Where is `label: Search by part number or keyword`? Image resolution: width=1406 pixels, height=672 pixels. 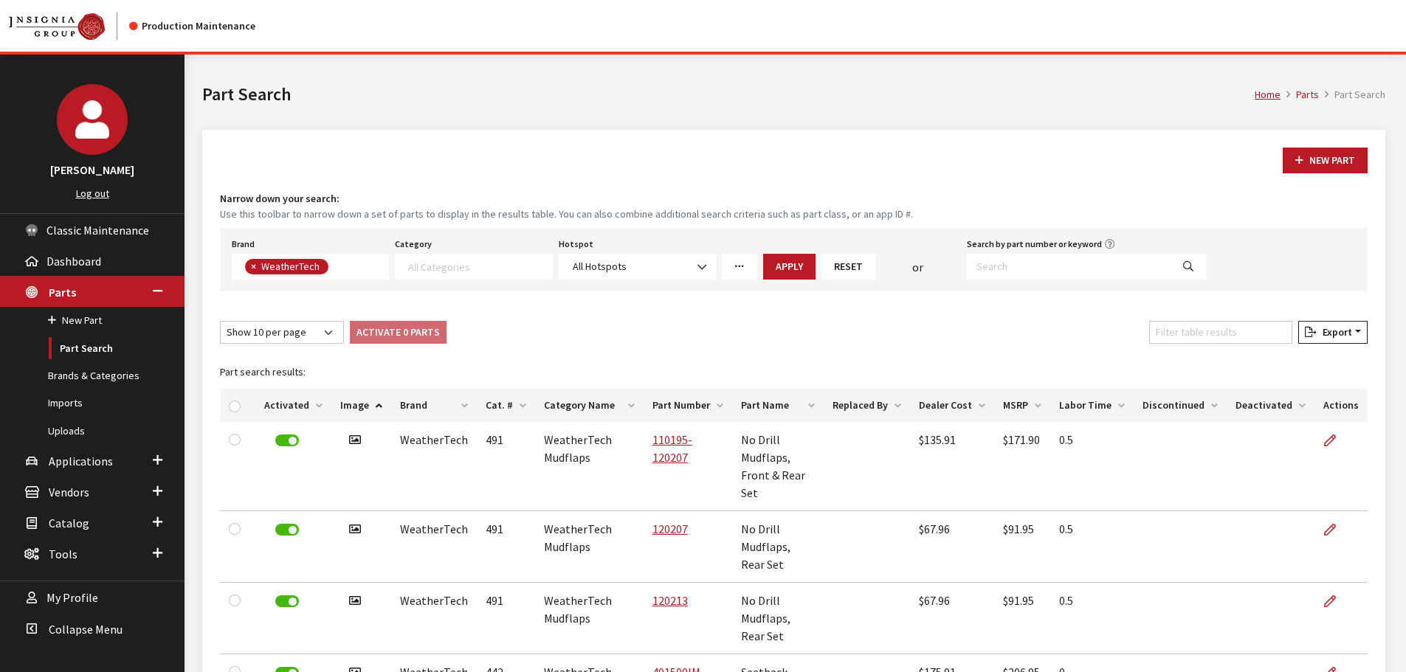 label: Search by part number or keyword is located at coordinates (1034, 244).